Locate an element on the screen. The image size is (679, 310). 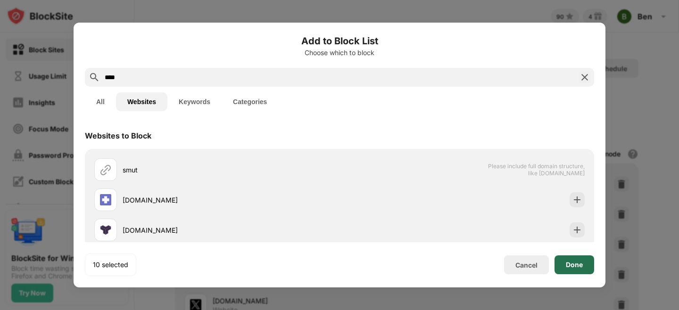
button: Categories is located at coordinates (250, 102).